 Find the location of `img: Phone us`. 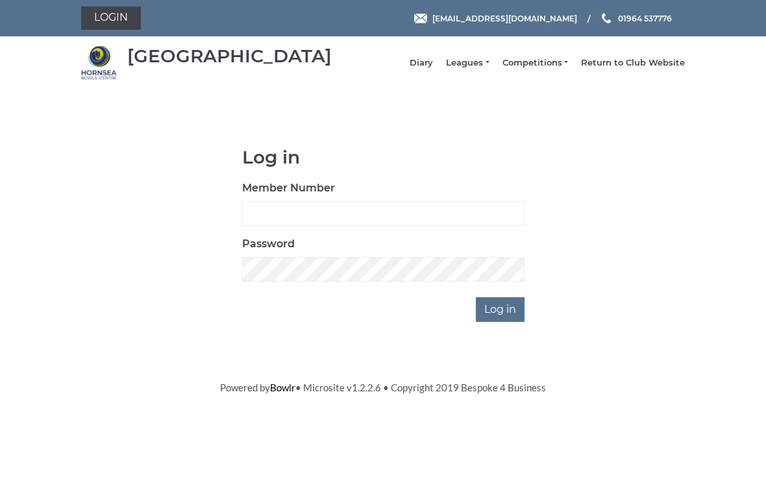

img: Phone us is located at coordinates (606, 18).